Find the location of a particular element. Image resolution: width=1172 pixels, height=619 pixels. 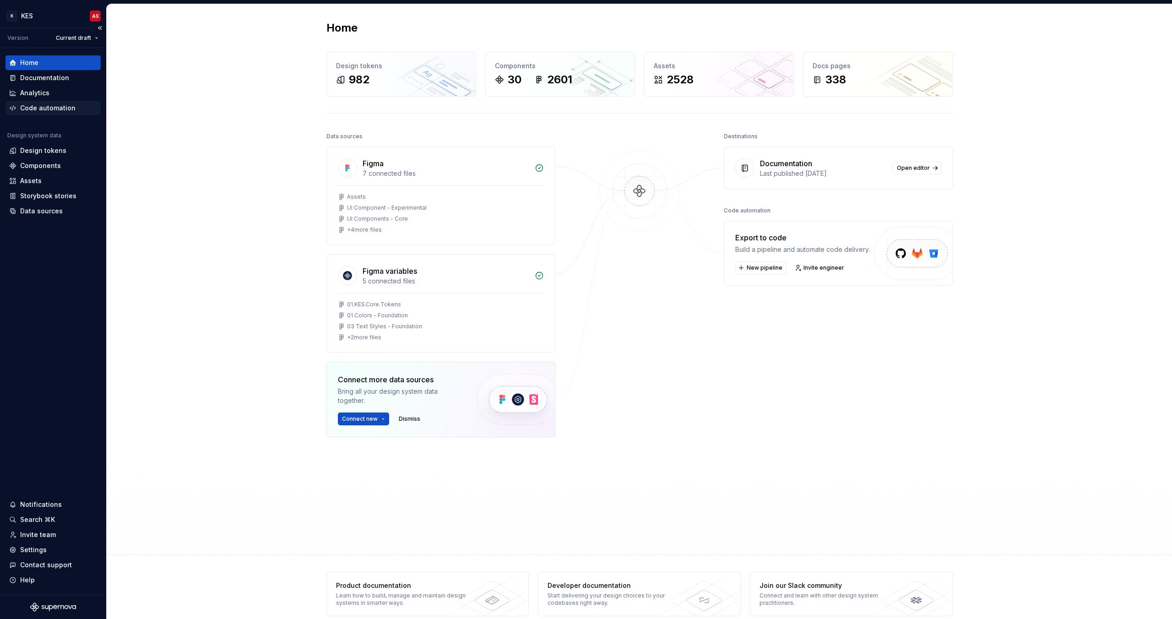

button: Dismiss is located at coordinates (409, 419).